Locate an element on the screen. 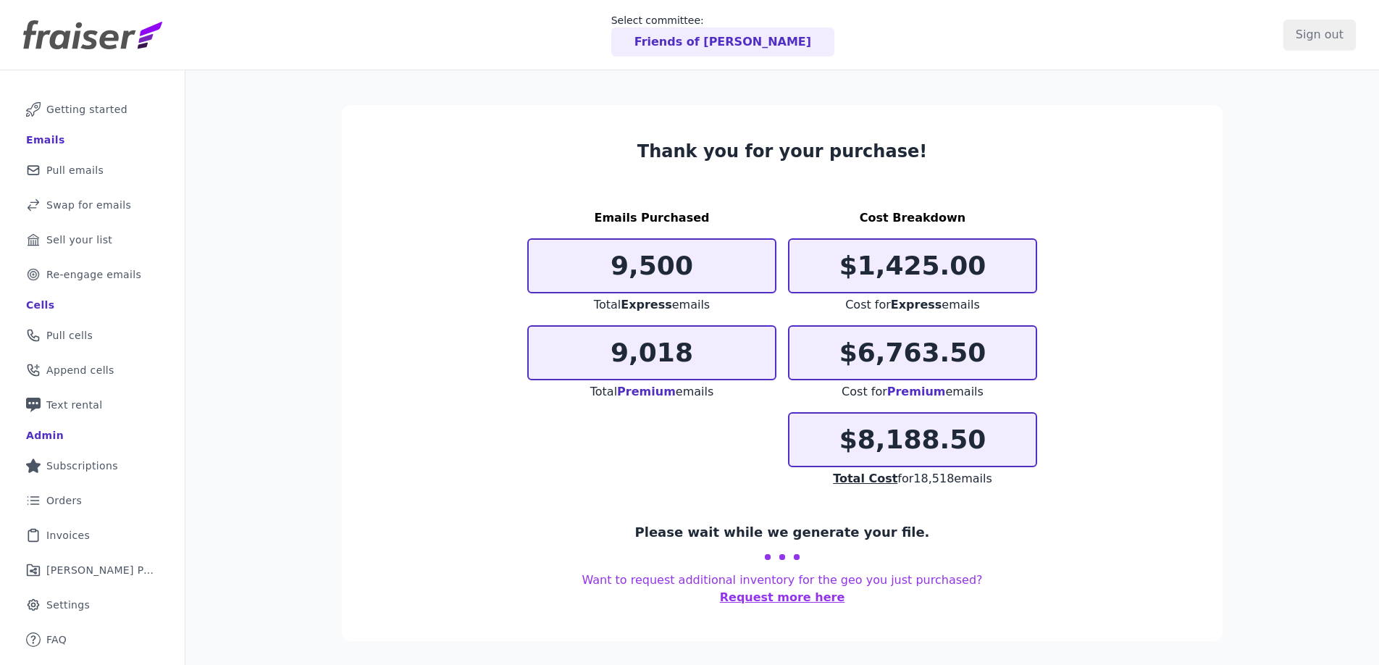  p: 9,500 is located at coordinates (652, 266).